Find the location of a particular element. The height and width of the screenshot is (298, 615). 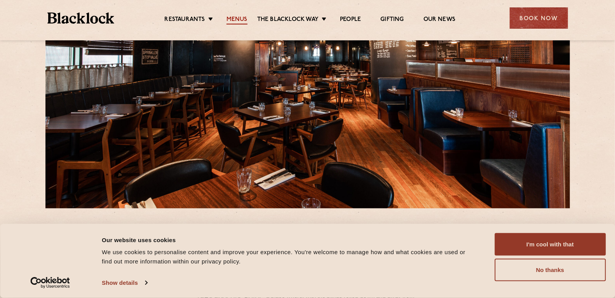

a: Restaurants is located at coordinates (185, 20).